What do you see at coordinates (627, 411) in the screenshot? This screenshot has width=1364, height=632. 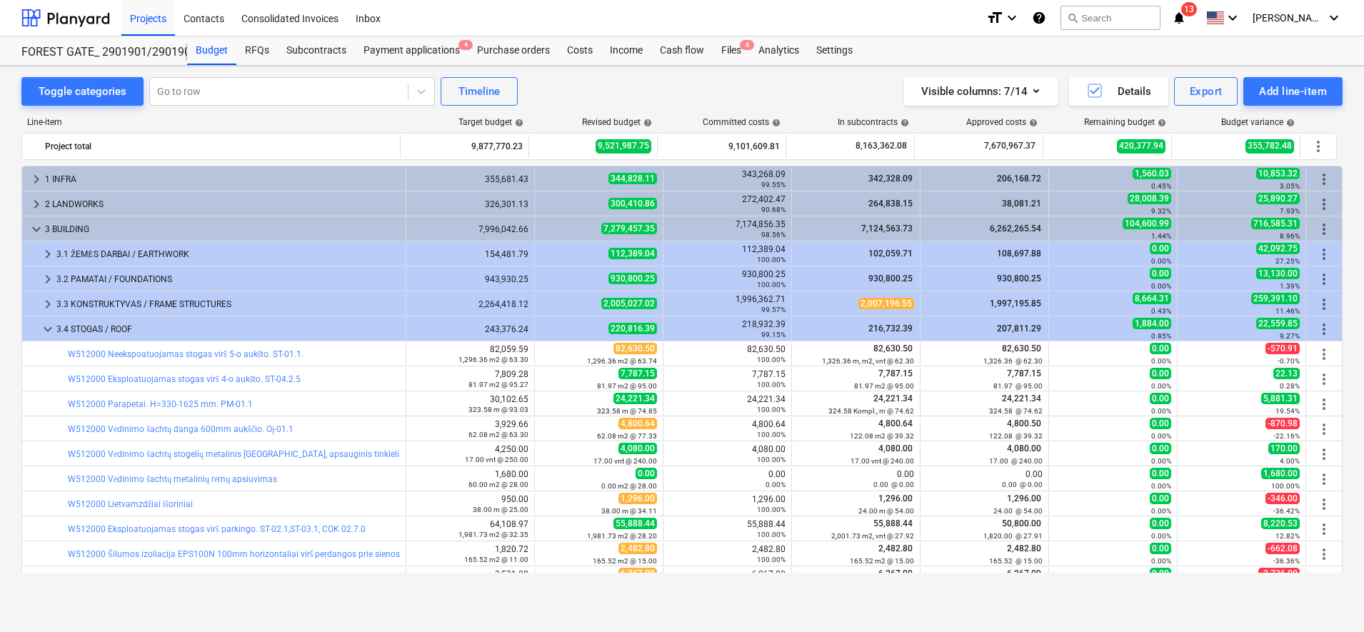 I see `small: 323.58 m @ 74.85` at bounding box center [627, 411].